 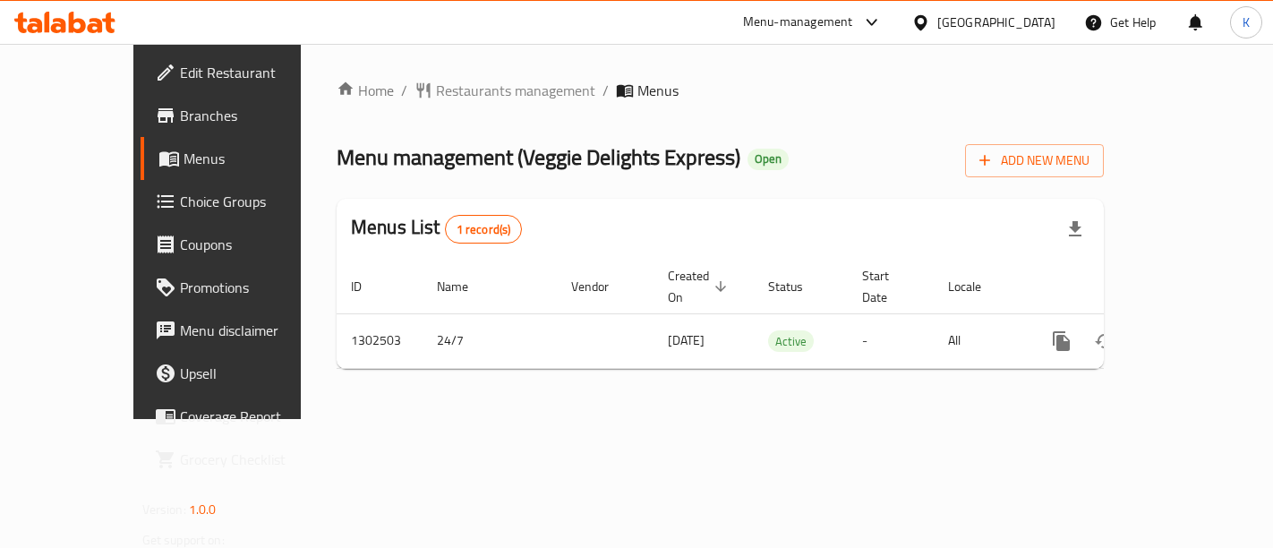 I want to click on span: ID, so click(x=368, y=286).